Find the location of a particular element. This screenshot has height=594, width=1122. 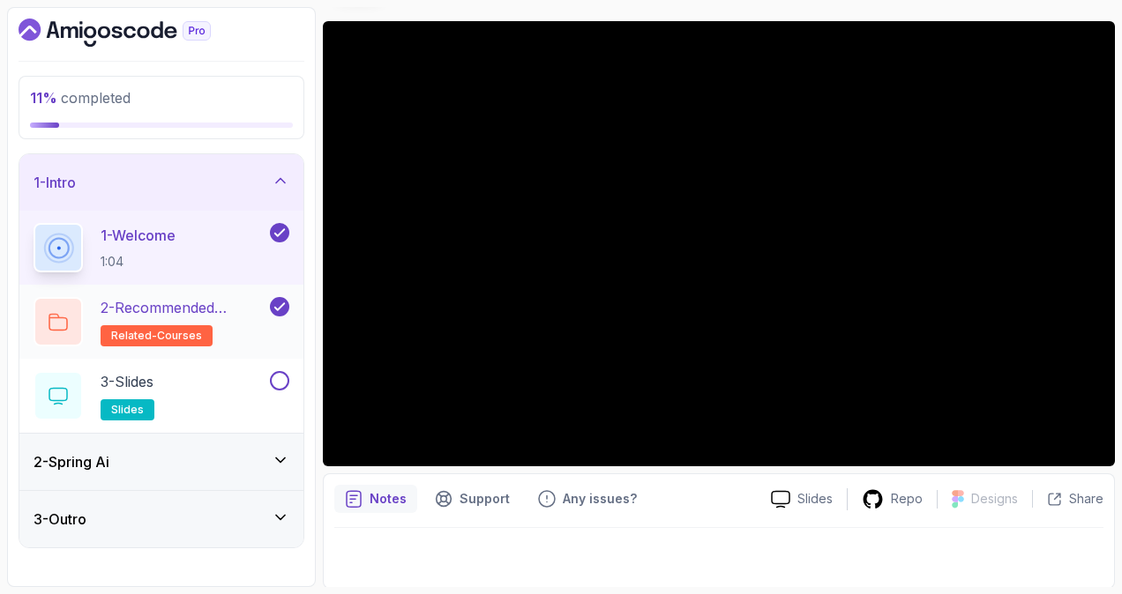

p: Notes is located at coordinates (388, 499).